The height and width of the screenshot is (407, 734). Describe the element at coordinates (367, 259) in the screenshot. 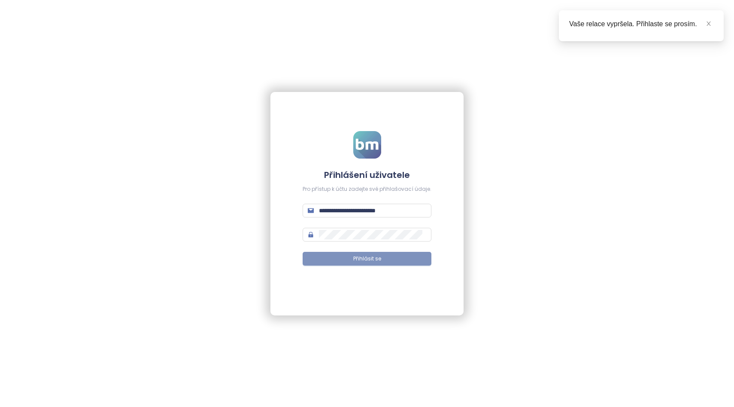

I see `button: Přihlásit se` at that location.